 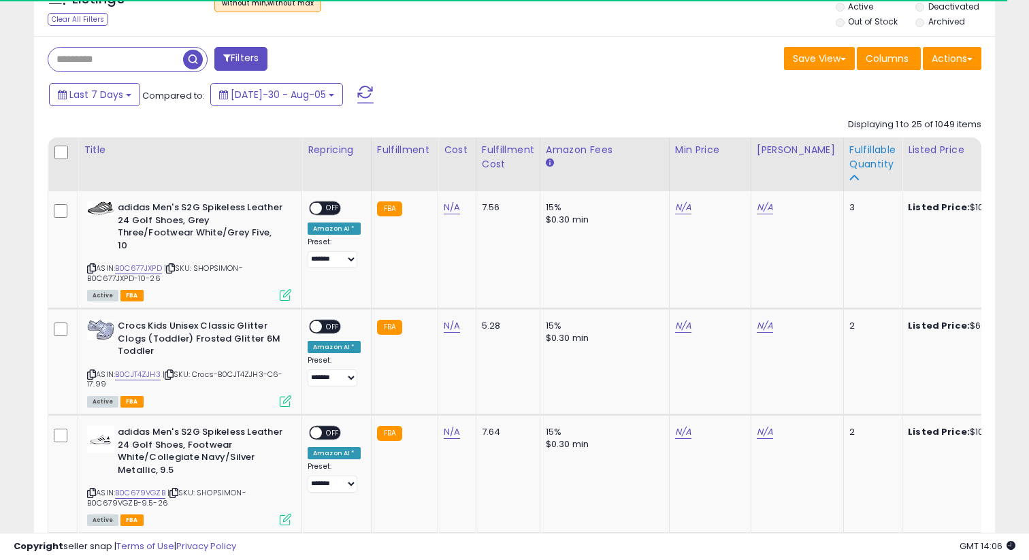 What do you see at coordinates (870, 207) in the screenshot?
I see `div: 3` at bounding box center [870, 207].